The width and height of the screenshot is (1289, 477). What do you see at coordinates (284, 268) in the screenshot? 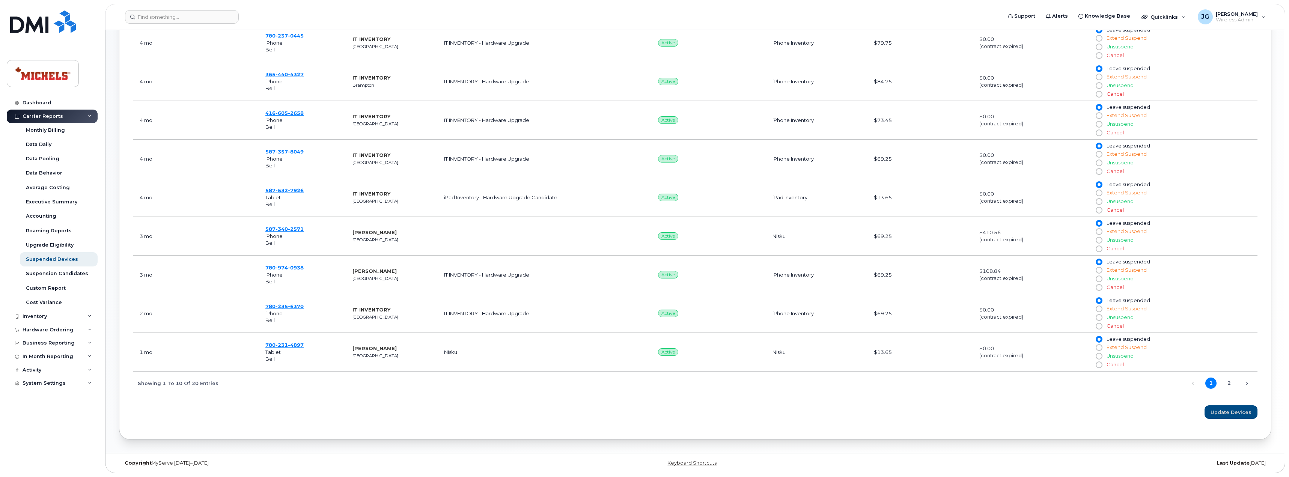
I see `a: 7809740938` at bounding box center [284, 268].